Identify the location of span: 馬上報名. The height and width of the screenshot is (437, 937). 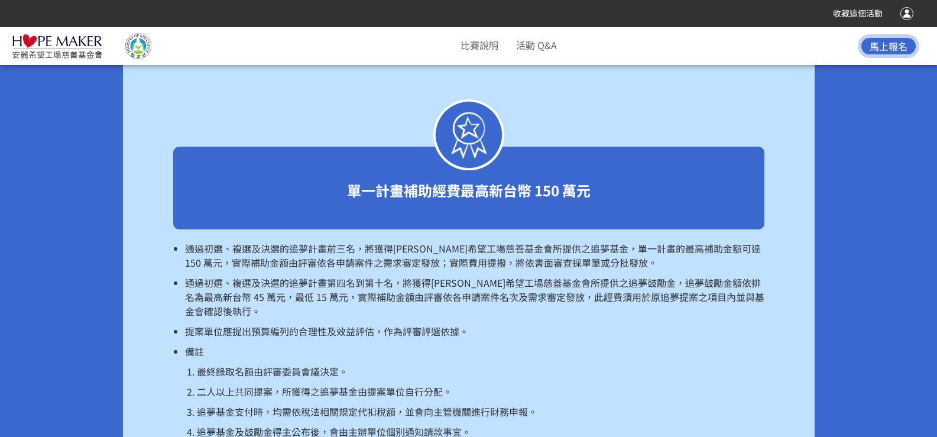
(888, 46).